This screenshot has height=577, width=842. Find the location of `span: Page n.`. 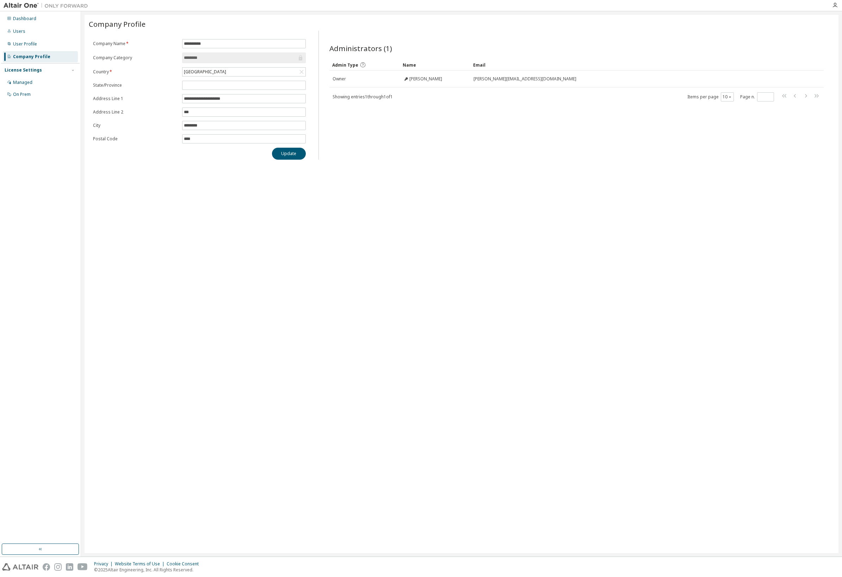

span: Page n. is located at coordinates (757, 97).